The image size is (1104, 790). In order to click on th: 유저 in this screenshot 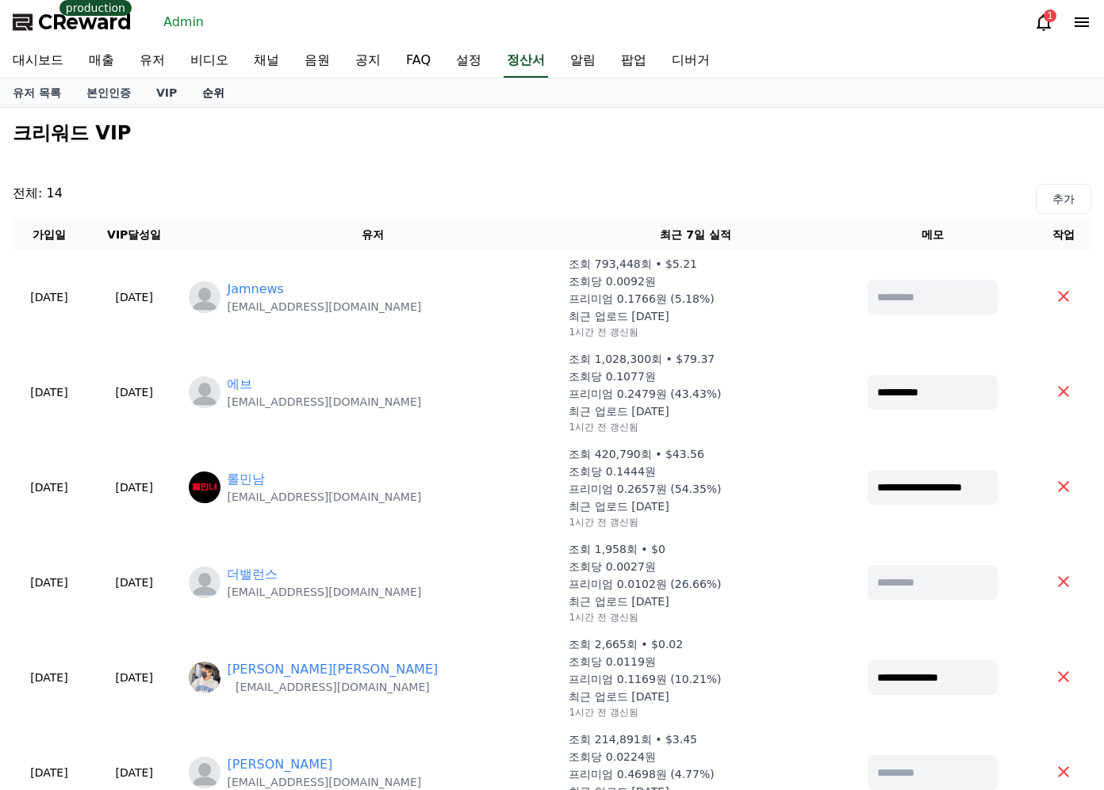, I will do `click(372, 235)`.